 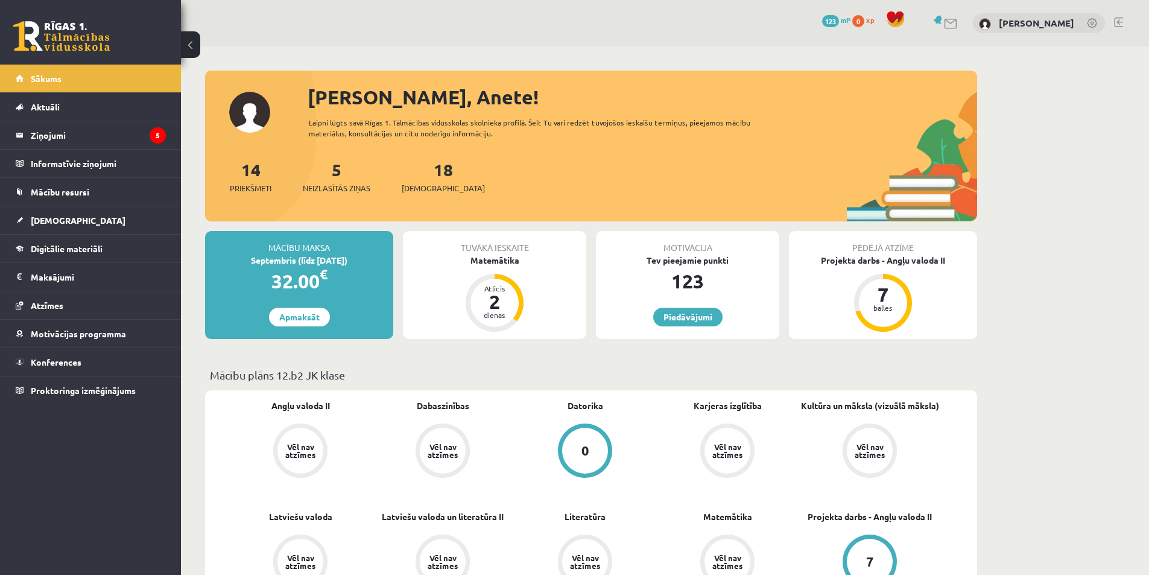 I want to click on span: Priekšmeti, so click(x=250, y=188).